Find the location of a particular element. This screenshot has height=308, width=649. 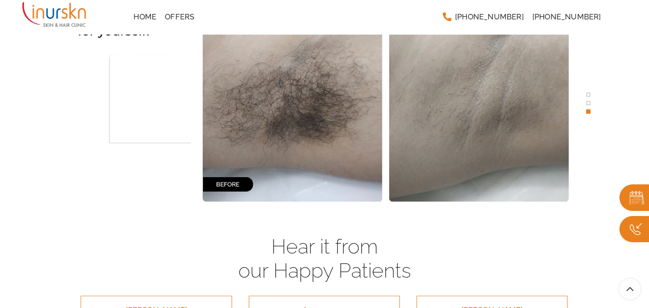

span: Offers is located at coordinates (179, 17).